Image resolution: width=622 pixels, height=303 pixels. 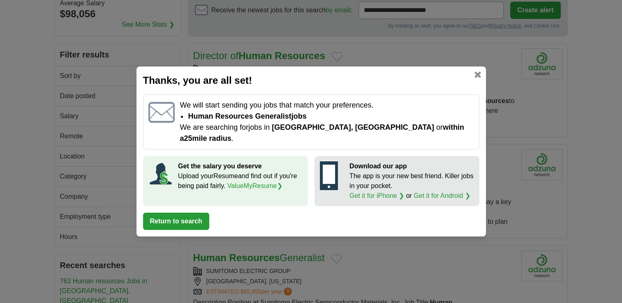 I want to click on a: Get it for Android ❯, so click(x=442, y=196).